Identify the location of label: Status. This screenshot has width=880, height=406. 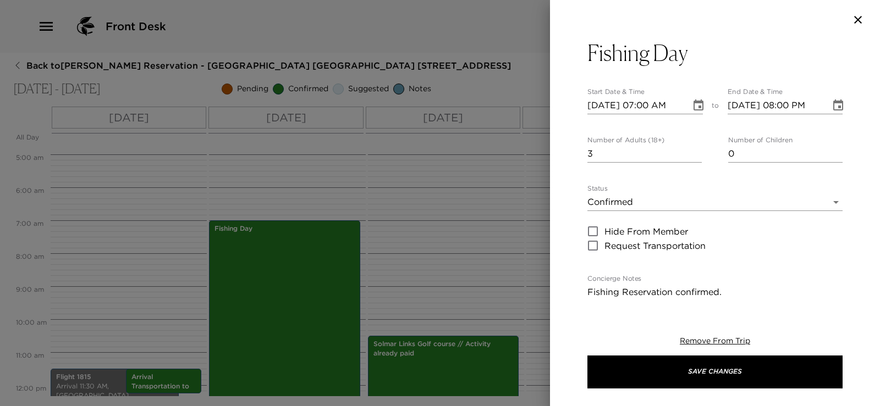
(597, 189).